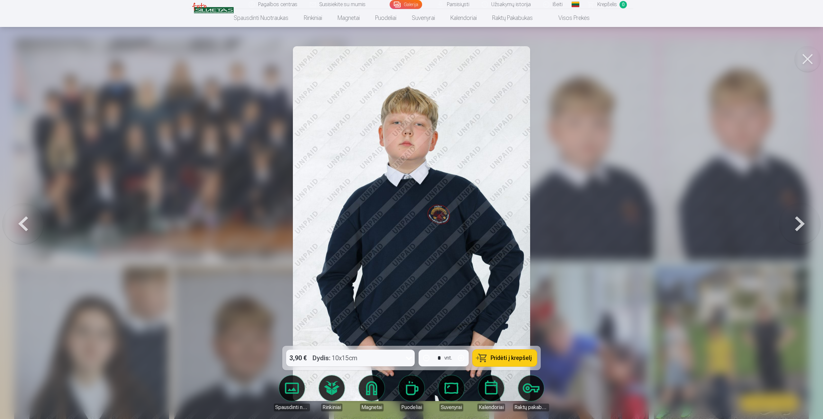 Image resolution: width=823 pixels, height=419 pixels. I want to click on div: Rinkiniai, so click(332, 408).